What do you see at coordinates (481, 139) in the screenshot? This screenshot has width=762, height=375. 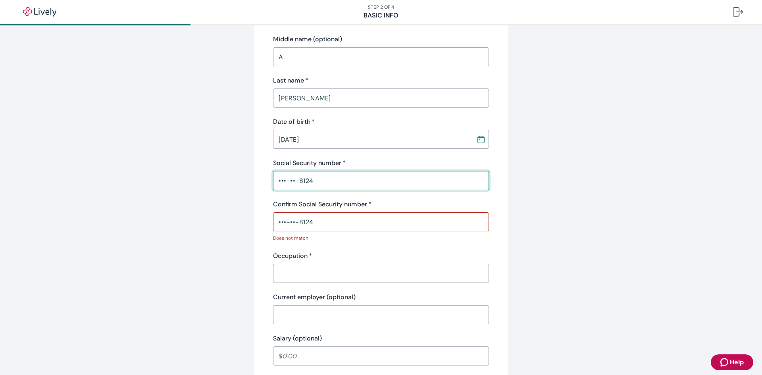 I see `svg: Calendar` at bounding box center [481, 139].